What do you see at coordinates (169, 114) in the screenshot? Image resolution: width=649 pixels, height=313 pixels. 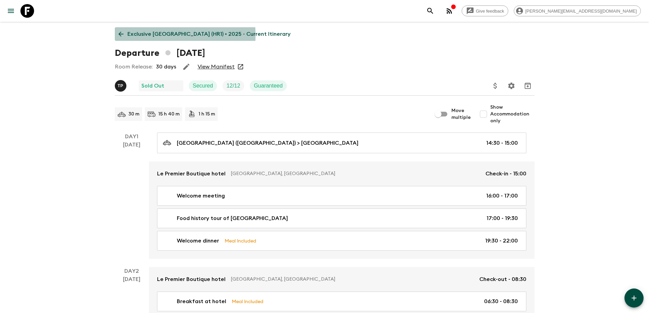 I see `p: 15 h 40 m` at bounding box center [169, 114].